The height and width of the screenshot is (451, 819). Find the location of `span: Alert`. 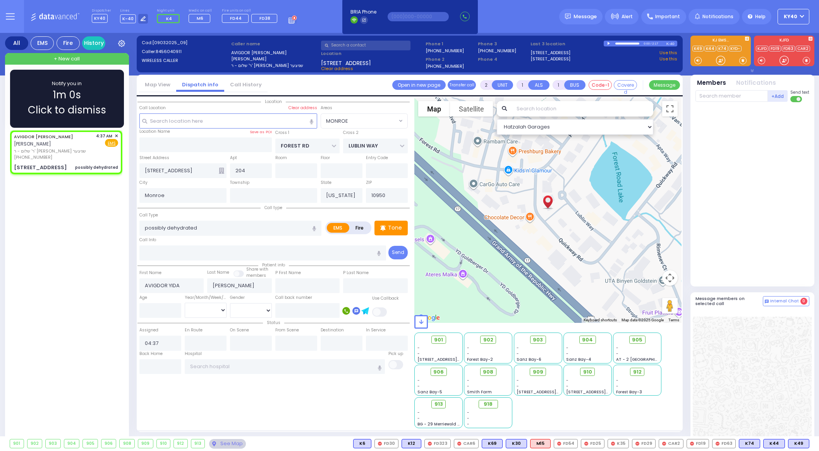

span: Alert is located at coordinates (627, 17).